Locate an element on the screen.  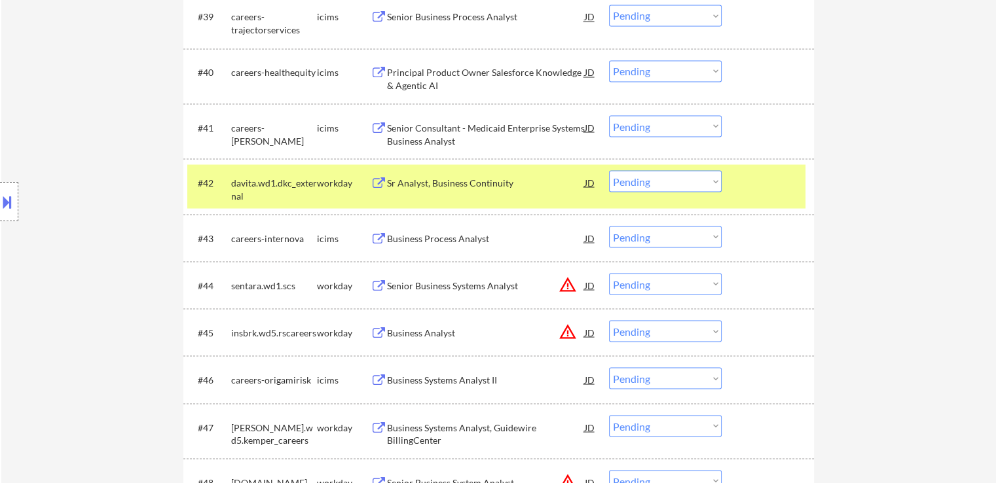
div: #40 is located at coordinates (209, 73).